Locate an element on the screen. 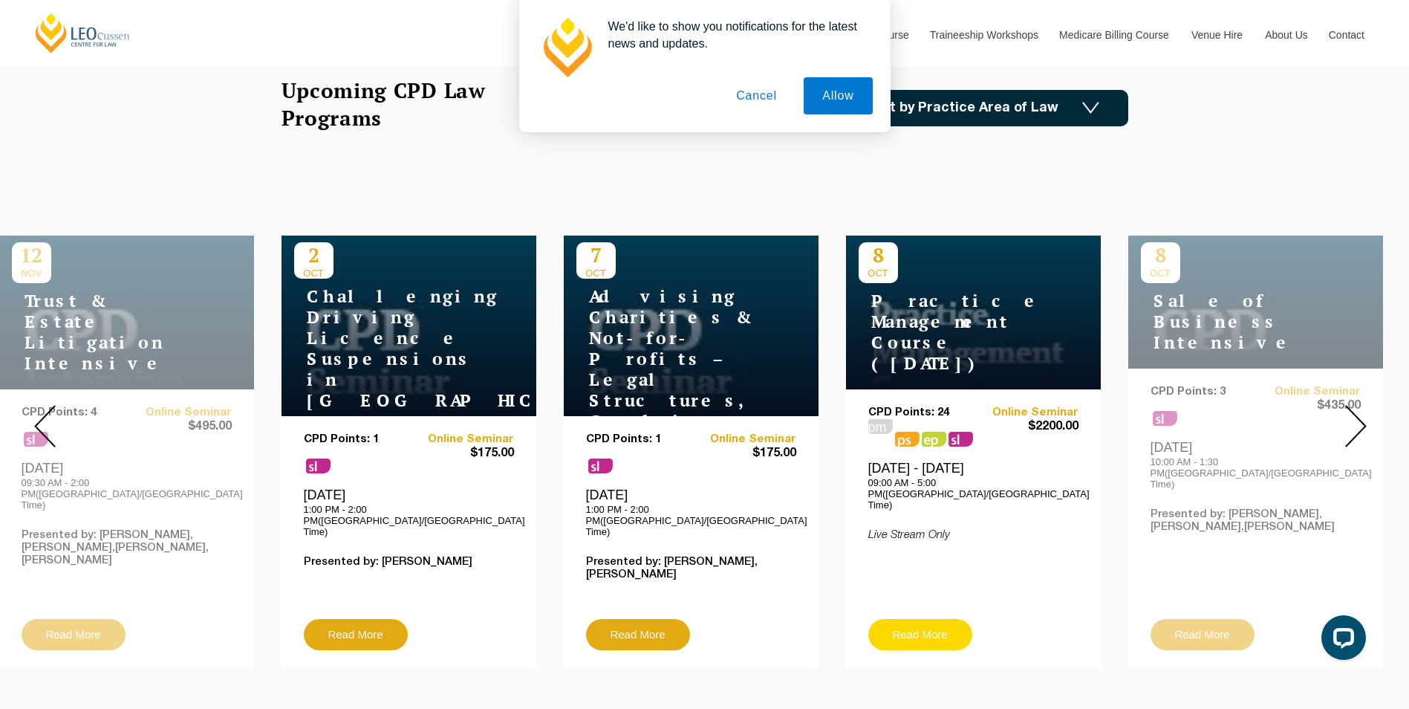  p: 7 is located at coordinates (596, 255).